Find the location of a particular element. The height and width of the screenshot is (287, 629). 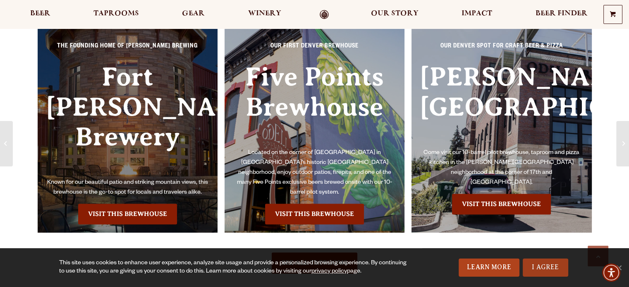

p: Our First Denver Brewhouse is located at coordinates (315, 49).